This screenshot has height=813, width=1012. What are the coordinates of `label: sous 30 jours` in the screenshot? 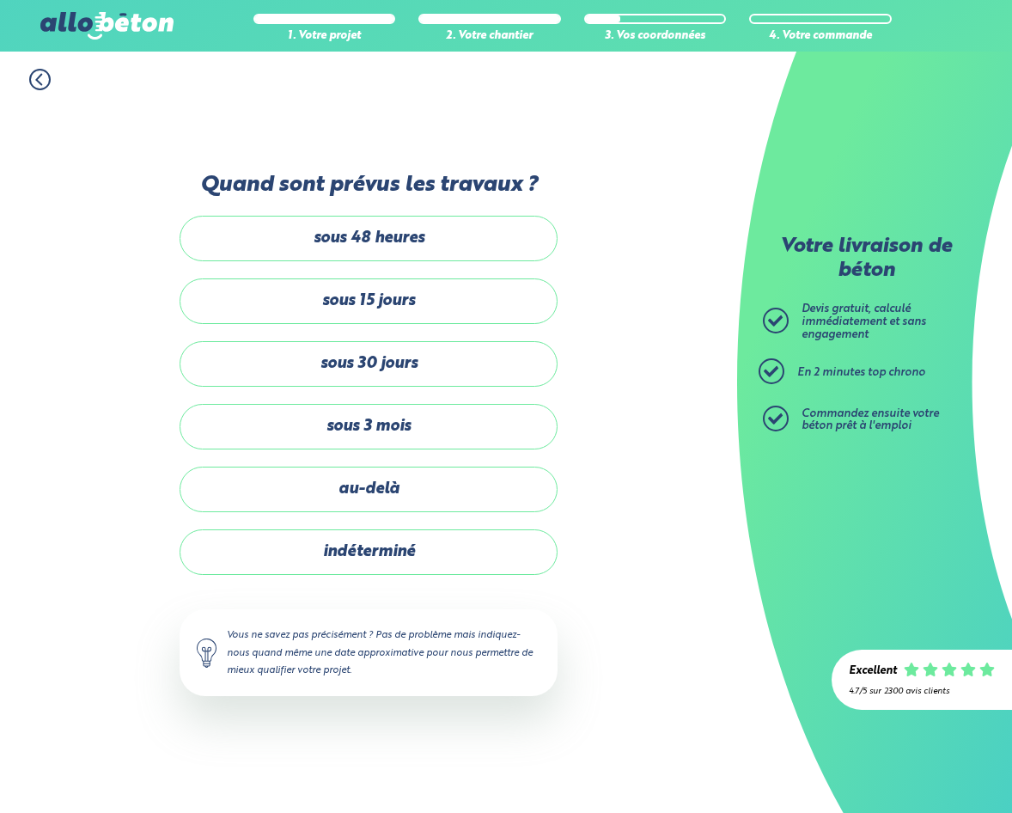 It's located at (369, 364).